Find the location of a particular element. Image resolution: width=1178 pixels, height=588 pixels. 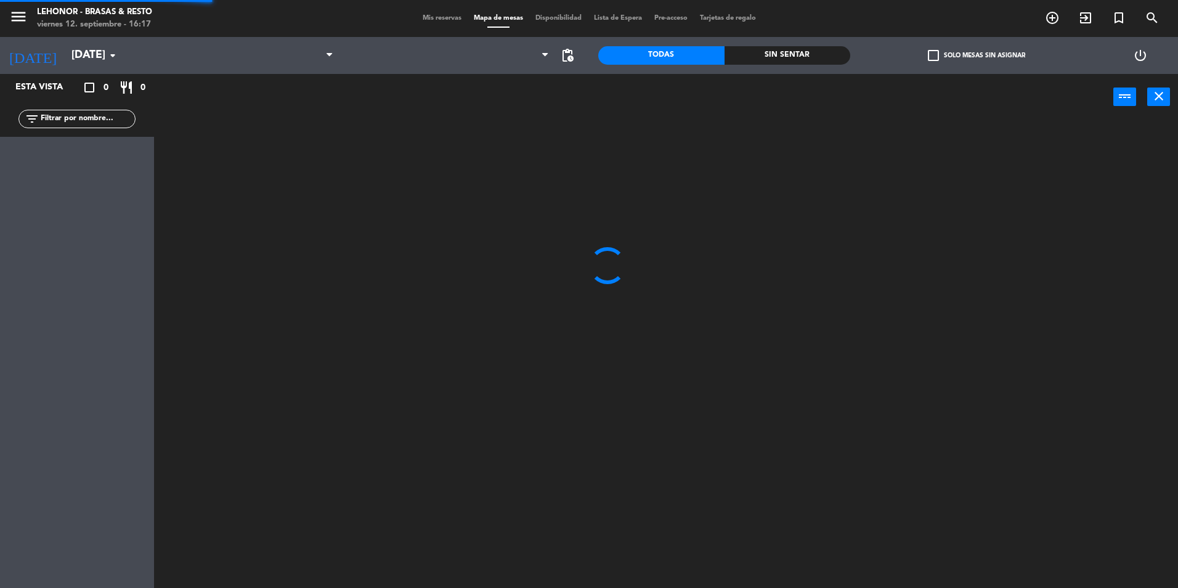

span: check_box_outline_blank is located at coordinates (933, 55).